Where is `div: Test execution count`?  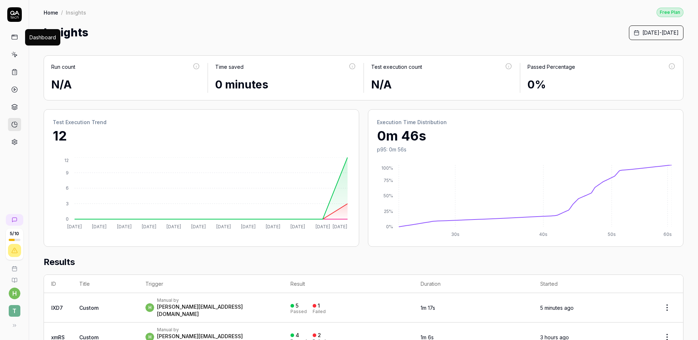 div: Test execution count is located at coordinates (397, 67).